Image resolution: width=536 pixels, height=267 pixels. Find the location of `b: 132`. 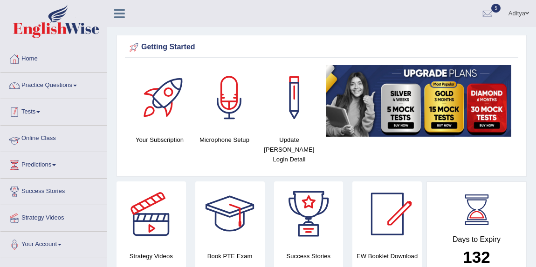

b: 132 is located at coordinates (476, 257).